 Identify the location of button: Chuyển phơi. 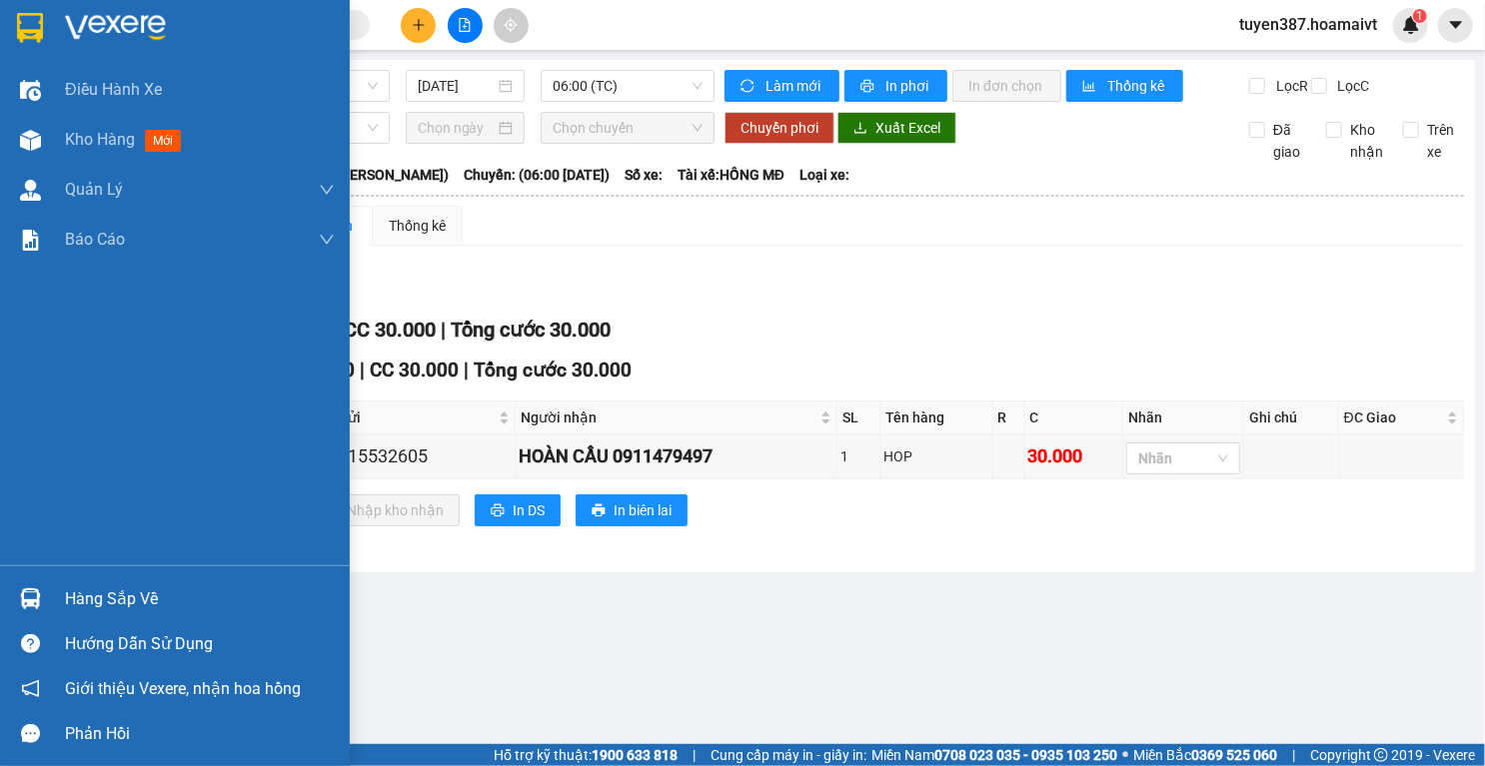
(779, 128).